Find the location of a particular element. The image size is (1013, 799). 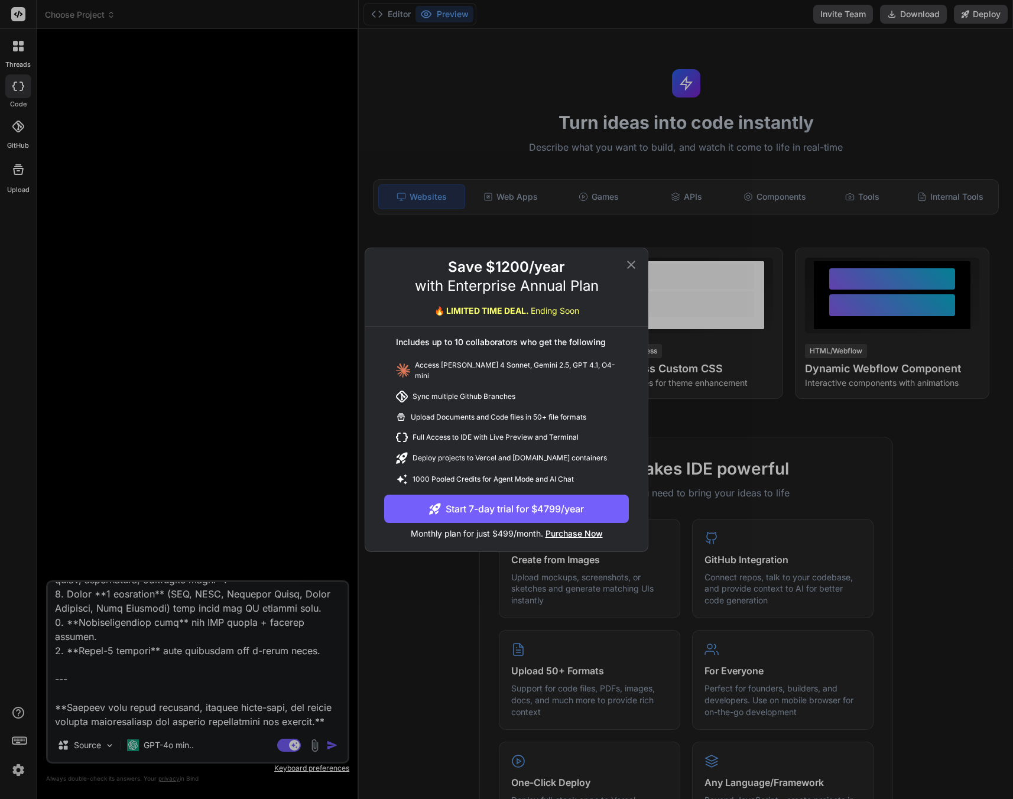

button: Start 7-day trial for $4799/year is located at coordinates (506, 509).